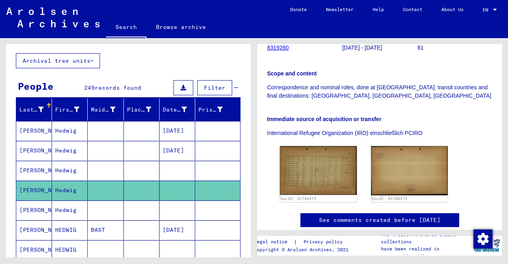 Image resolution: width=508 pixels, height=264 pixels. What do you see at coordinates (89, 88) in the screenshot?
I see `span: 249` at bounding box center [89, 88].